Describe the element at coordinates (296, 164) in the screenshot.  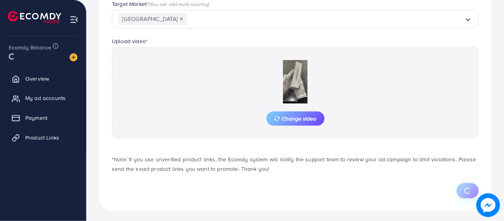
I see `p: *Note: If you use unverified product links, the Ecomdy system will notify the support team to rev...` at that location.